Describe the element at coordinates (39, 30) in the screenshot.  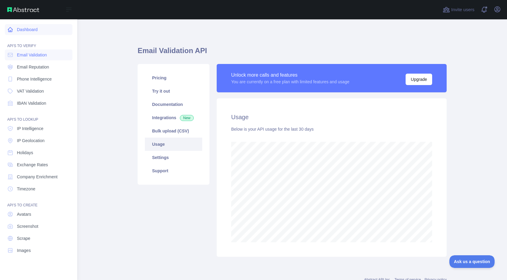
I see `a: Dashboard` at that location.